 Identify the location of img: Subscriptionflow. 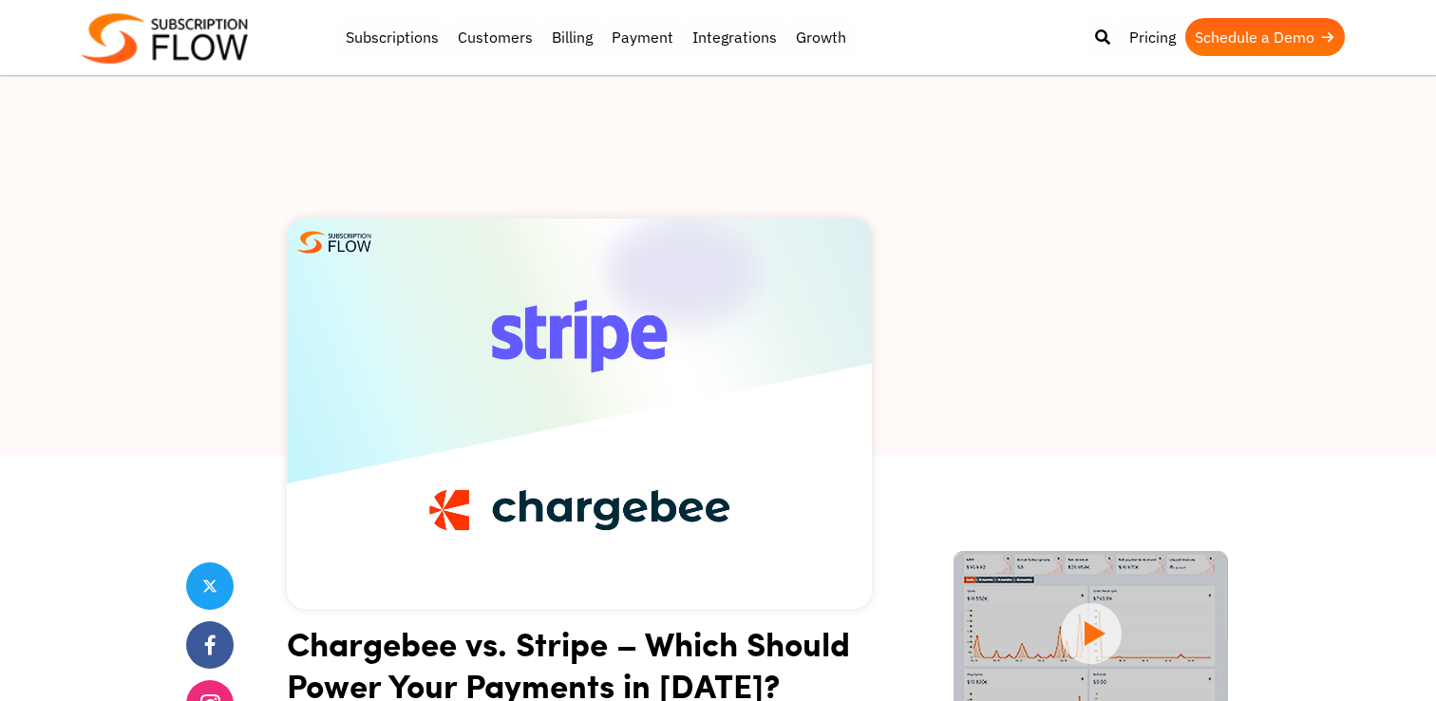
(164, 38).